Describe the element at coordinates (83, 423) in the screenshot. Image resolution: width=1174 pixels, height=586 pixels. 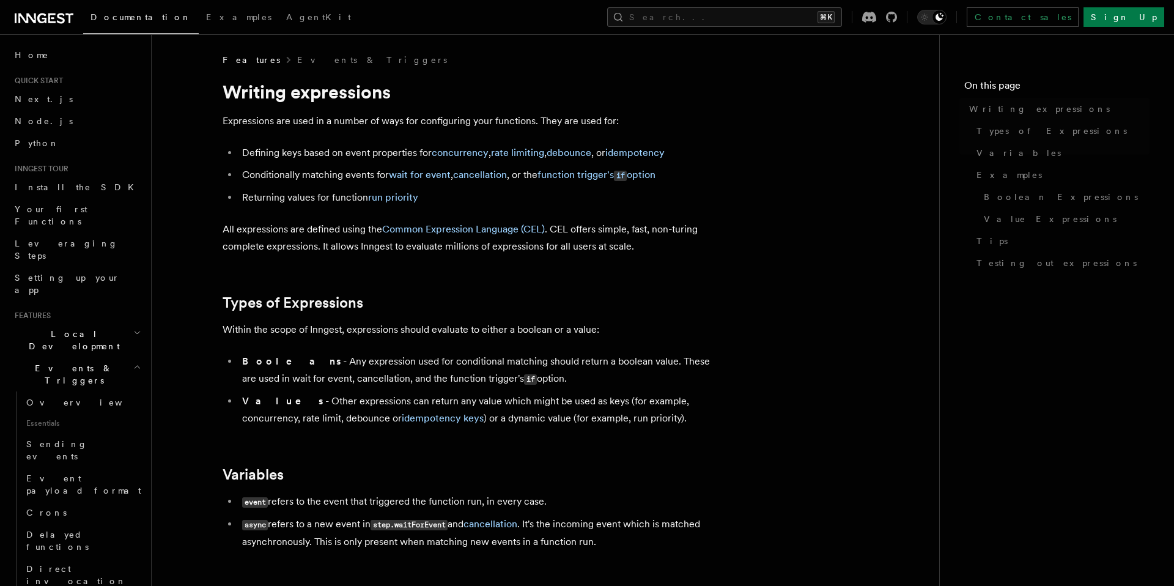
I see `span: Essentials` at that location.